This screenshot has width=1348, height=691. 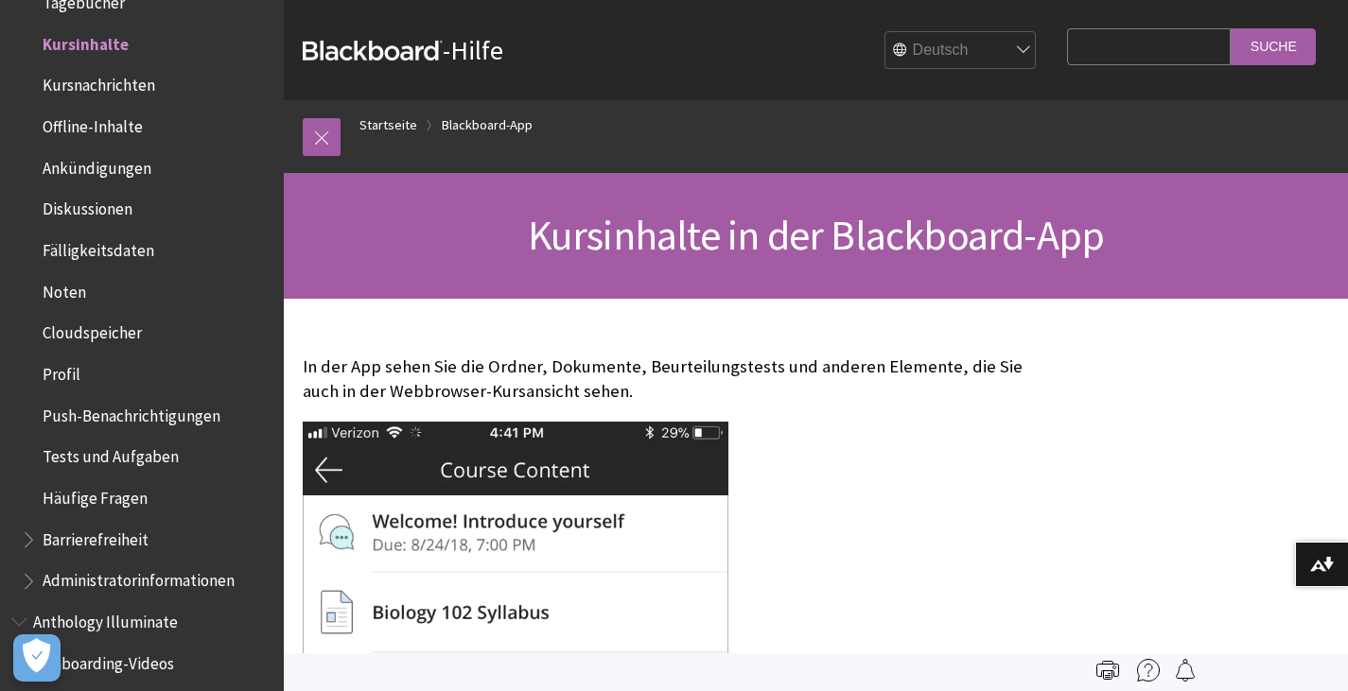 I want to click on img: Print, so click(x=1108, y=671).